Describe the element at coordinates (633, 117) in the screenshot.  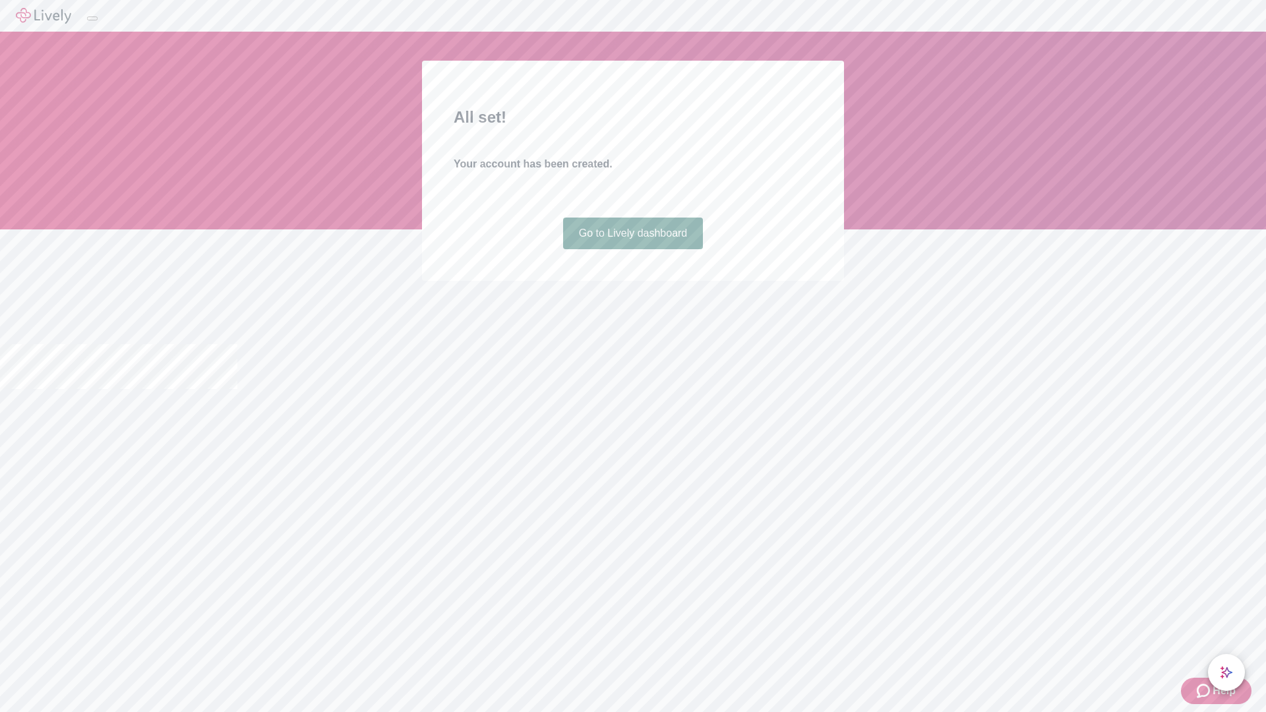
I see `h2: All set!` at that location.